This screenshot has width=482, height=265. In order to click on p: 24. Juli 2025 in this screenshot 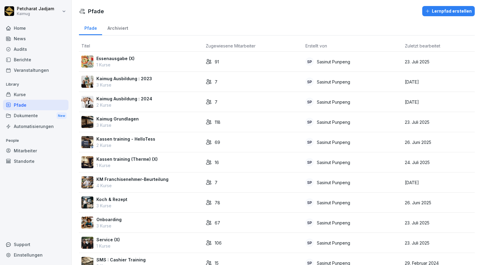, I will do `click(438, 162)`.